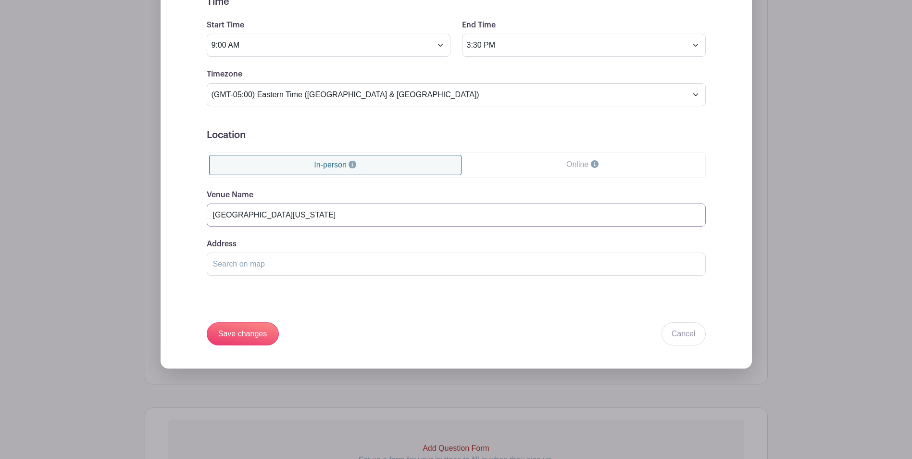  What do you see at coordinates (222, 244) in the screenshot?
I see `label: Address` at bounding box center [222, 244].